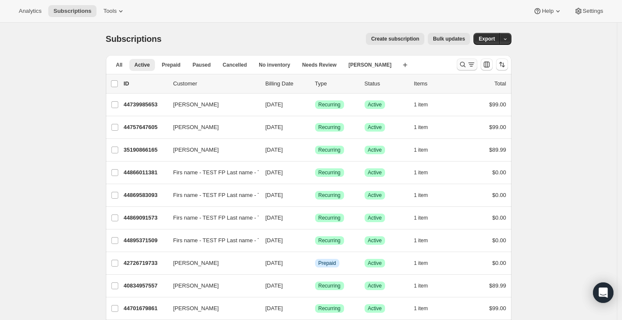 The width and height of the screenshot is (622, 320). What do you see at coordinates (235, 65) in the screenshot?
I see `span: Cancelled` at bounding box center [235, 65].